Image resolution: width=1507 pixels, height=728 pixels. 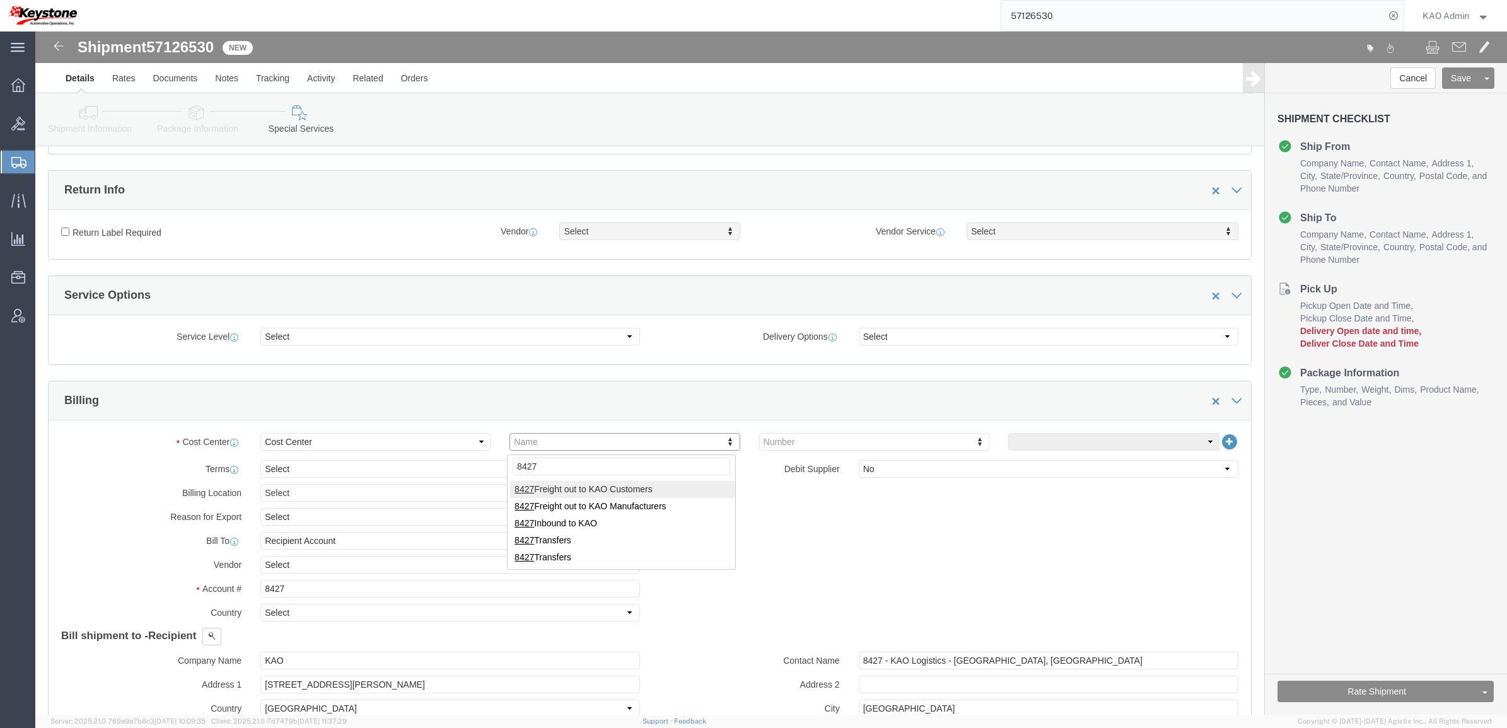 I want to click on span: Client: 2025.21.0-7d7479b, so click(x=279, y=721).